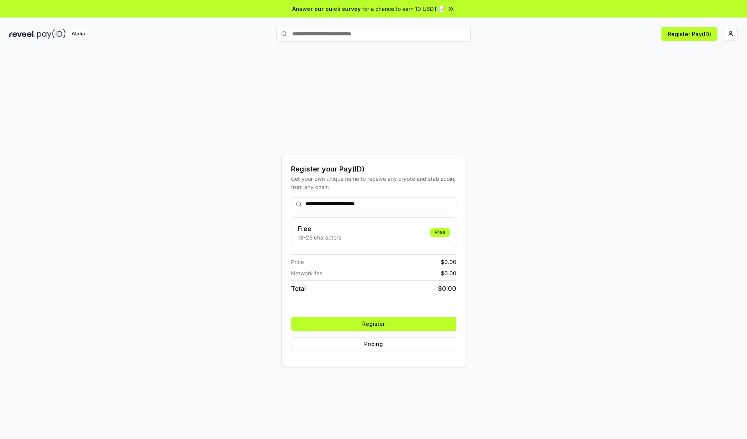 The height and width of the screenshot is (439, 747). Describe the element at coordinates (307, 273) in the screenshot. I see `span: Network fee` at that location.